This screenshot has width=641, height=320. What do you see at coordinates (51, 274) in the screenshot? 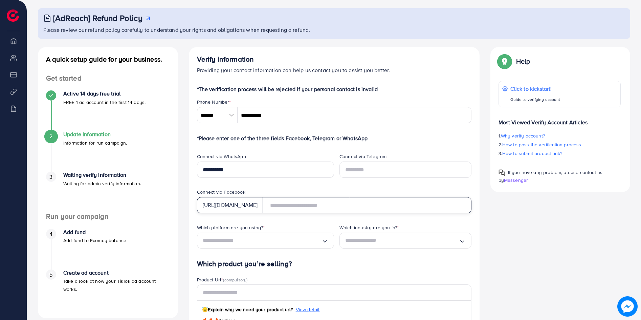
I see `span: 5` at bounding box center [51, 274].